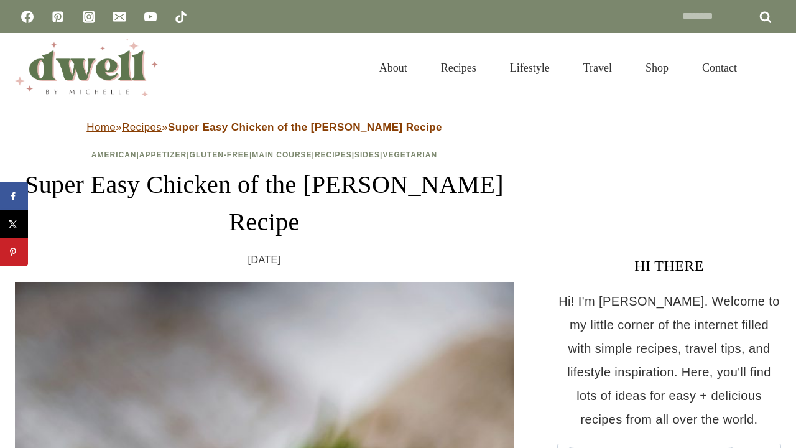  Describe the element at coordinates (597, 68) in the screenshot. I see `a: Travel` at that location.